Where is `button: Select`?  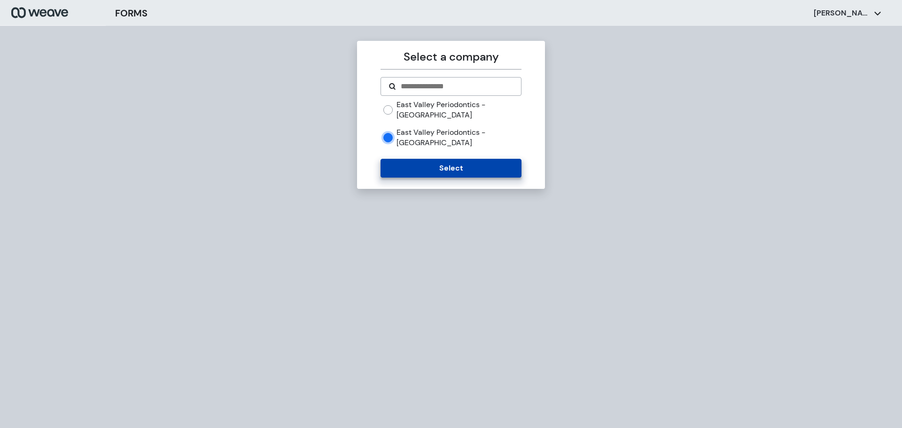 button: Select is located at coordinates (451, 168).